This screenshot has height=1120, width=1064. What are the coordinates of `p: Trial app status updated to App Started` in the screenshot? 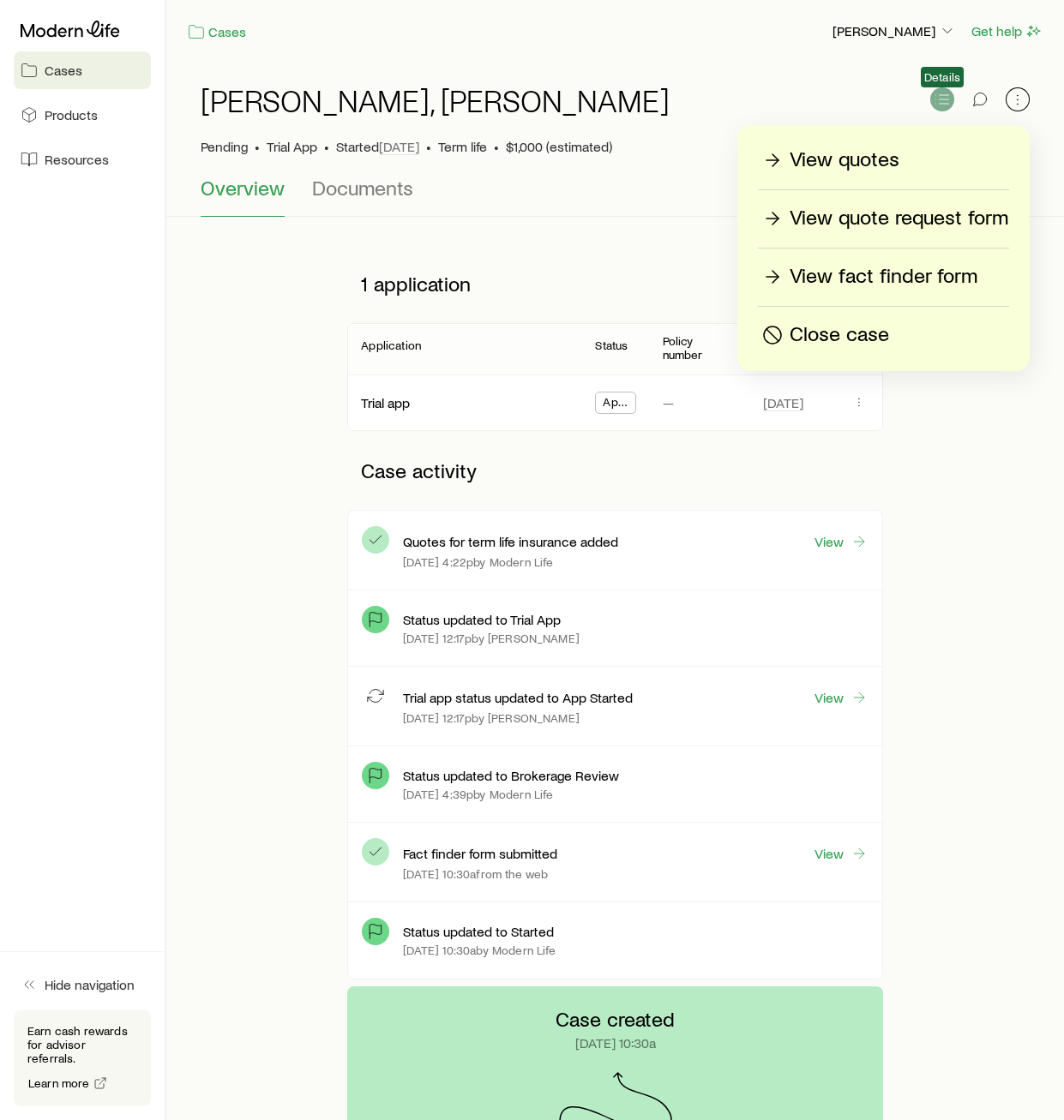 It's located at (518, 698).